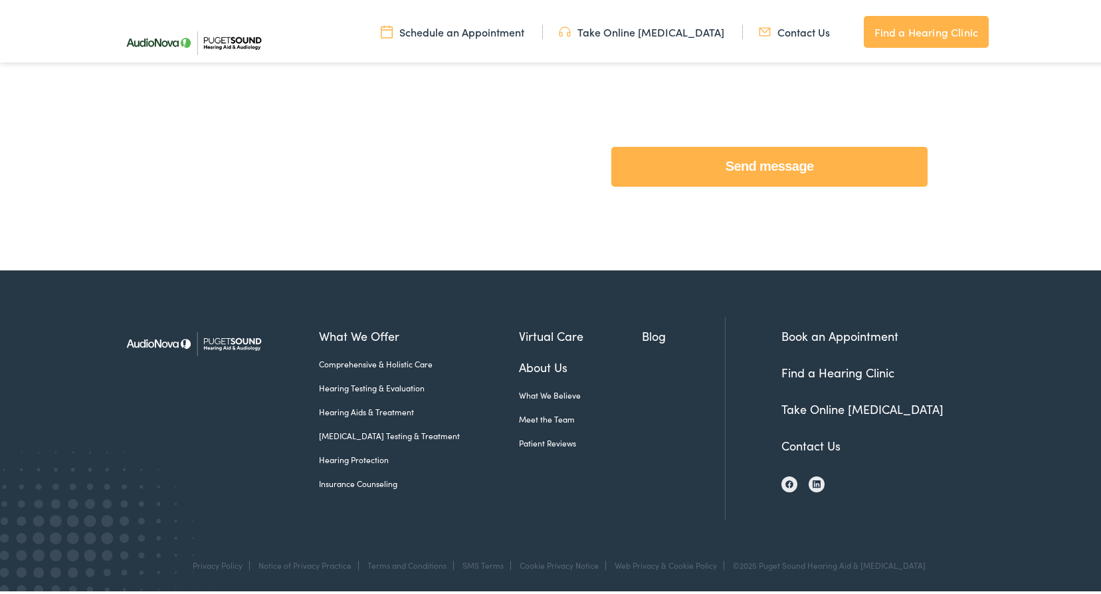  I want to click on a: Blog, so click(683, 333).